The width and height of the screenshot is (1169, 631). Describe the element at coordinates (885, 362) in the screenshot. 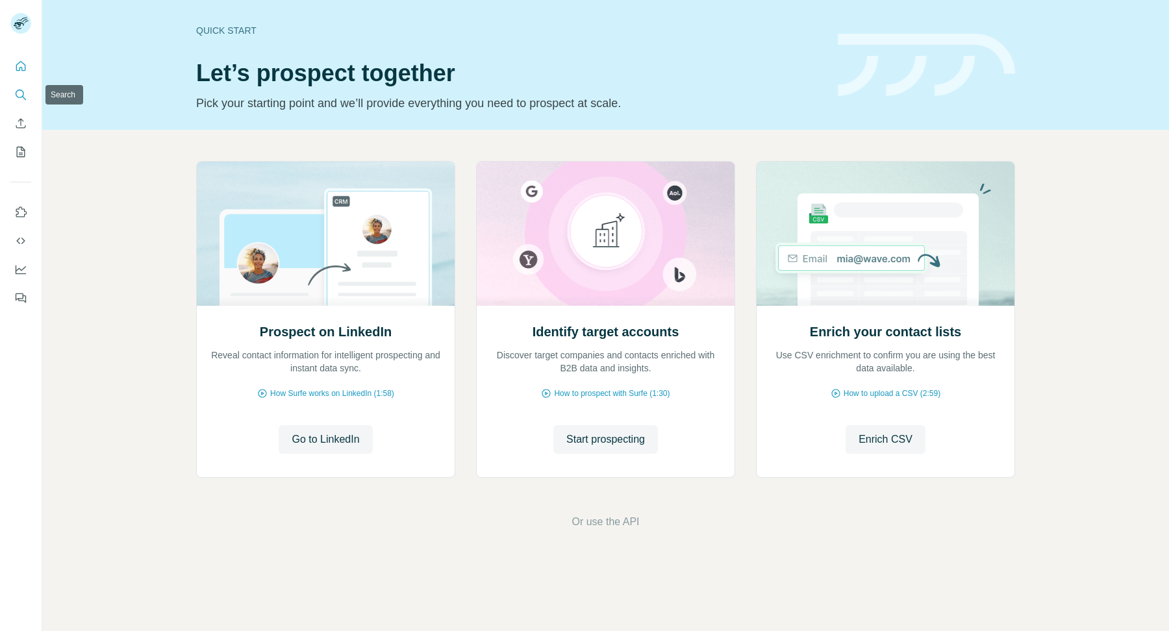

I see `p: Use CSV enrichment to confirm you are using the best data available.` at that location.